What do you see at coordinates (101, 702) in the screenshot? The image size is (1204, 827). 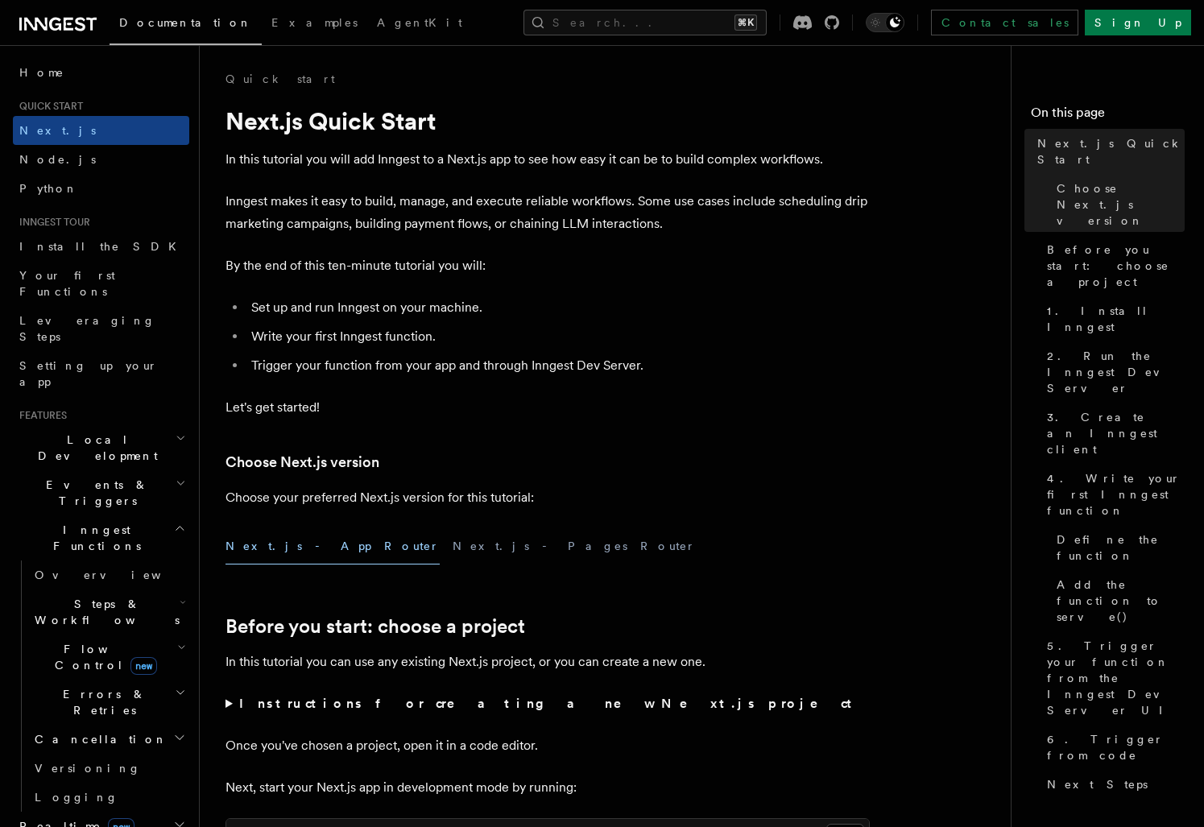 I see `span: Errors & Retries` at bounding box center [101, 702].